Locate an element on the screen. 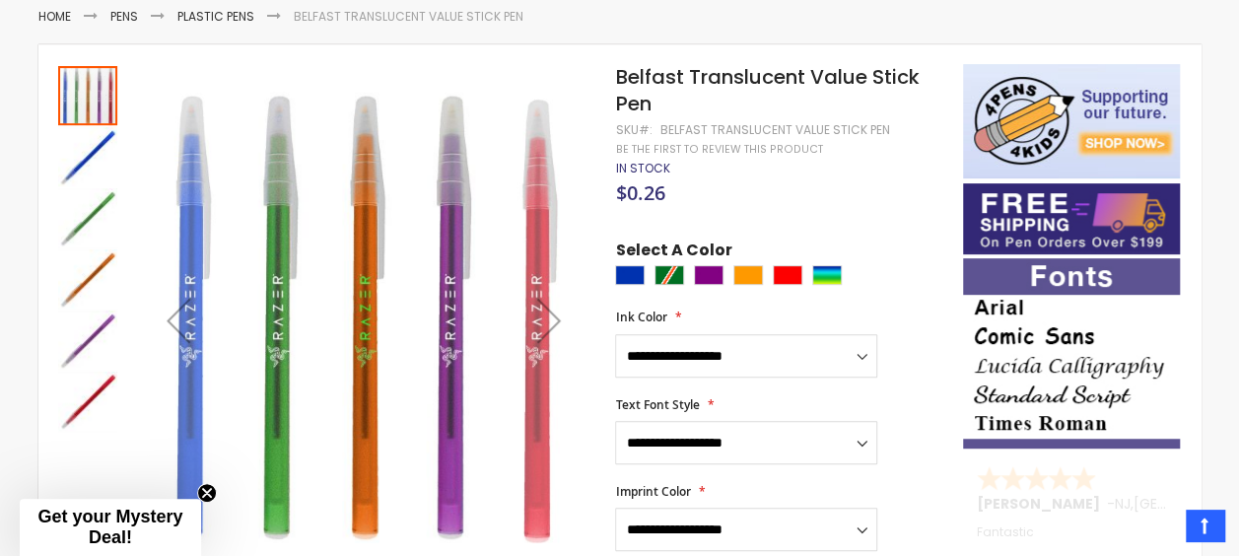 The height and width of the screenshot is (556, 1239). span: Imprint Color is located at coordinates (652, 491).